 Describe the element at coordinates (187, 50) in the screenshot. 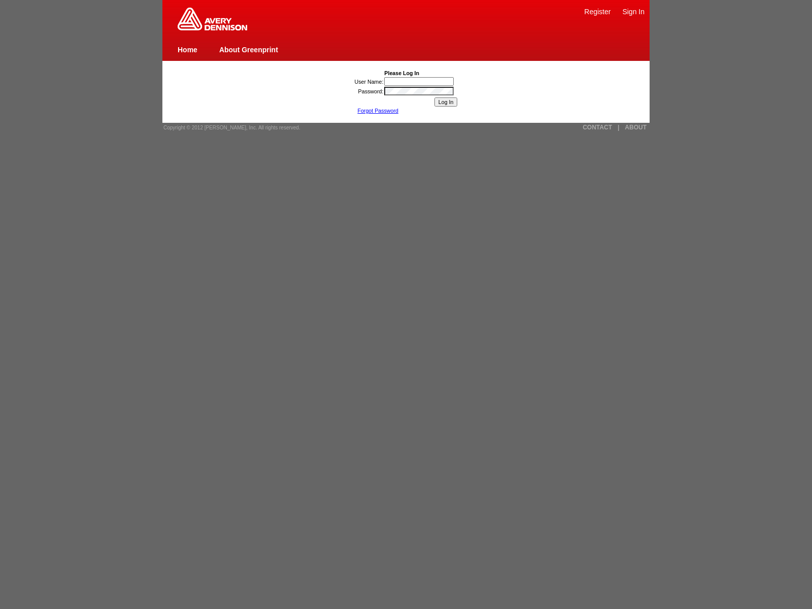

I see `a: Home` at that location.